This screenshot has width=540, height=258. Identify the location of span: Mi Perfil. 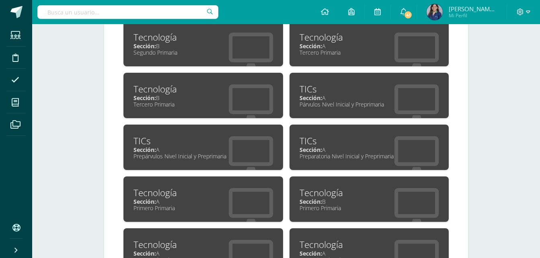
(472, 15).